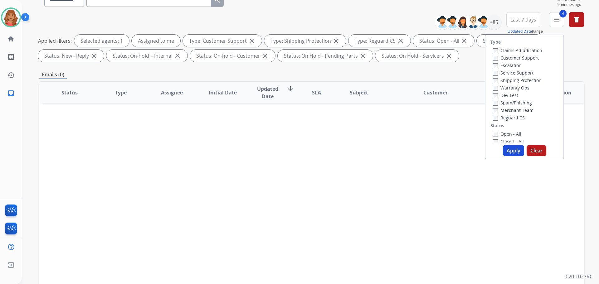  I want to click on span: 4, so click(563, 14).